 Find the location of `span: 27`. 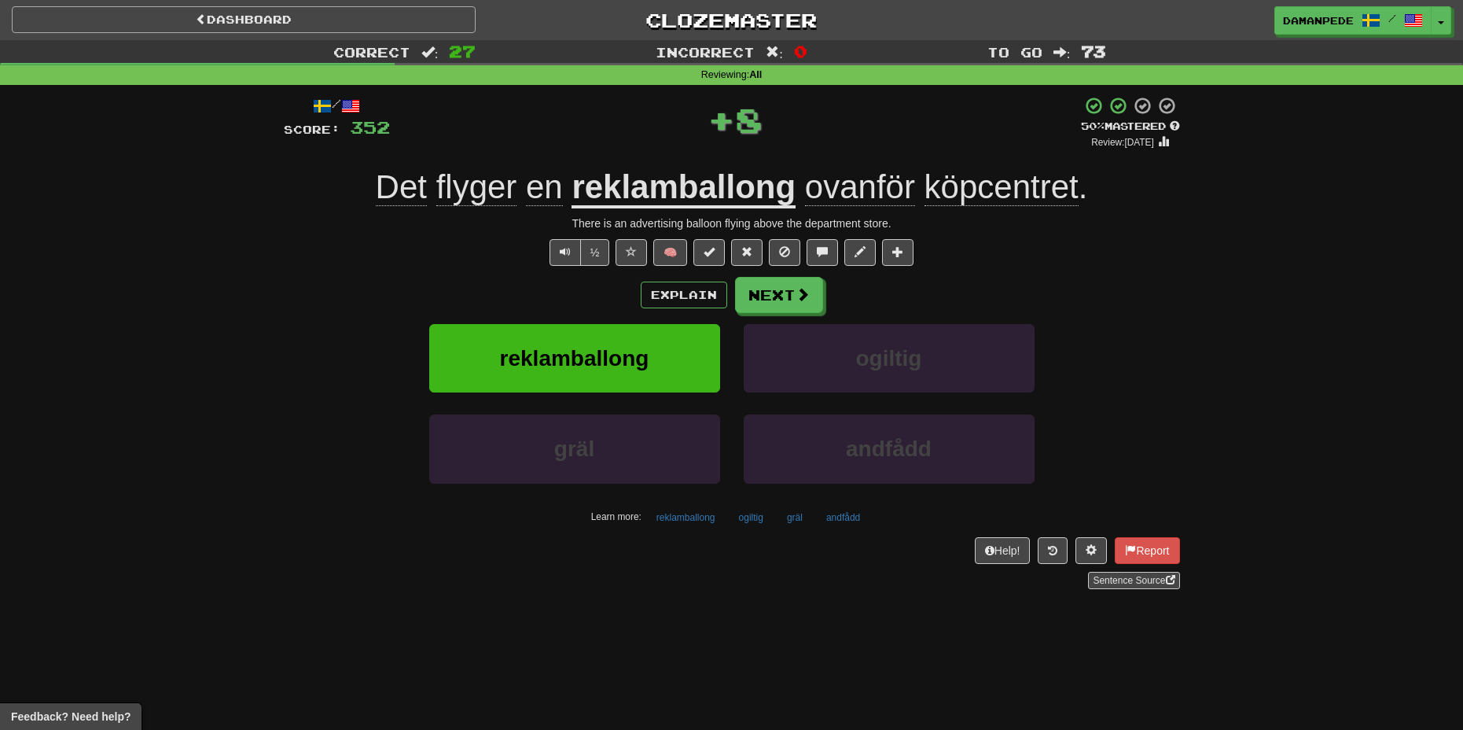

span: 27 is located at coordinates (462, 51).